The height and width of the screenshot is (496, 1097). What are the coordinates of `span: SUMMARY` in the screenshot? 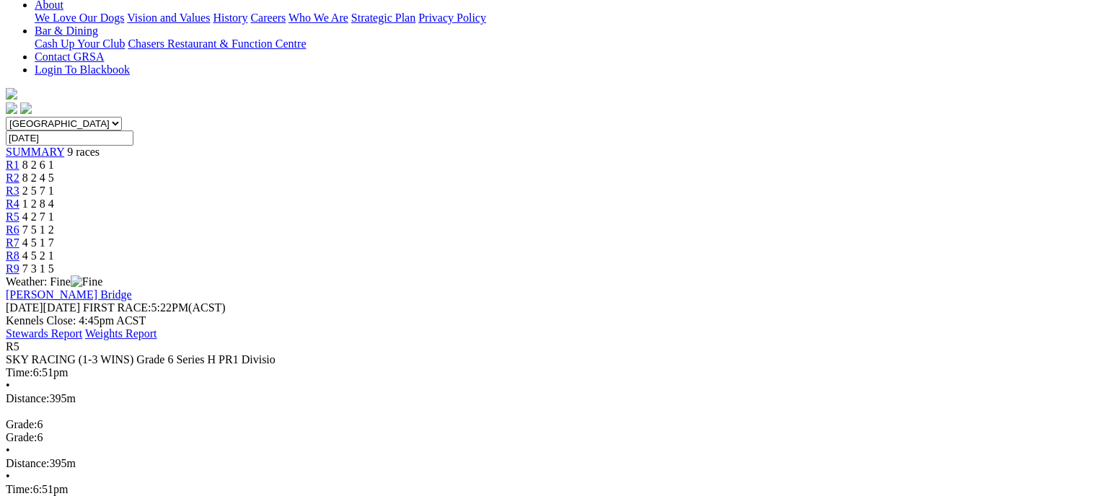 It's located at (35, 151).